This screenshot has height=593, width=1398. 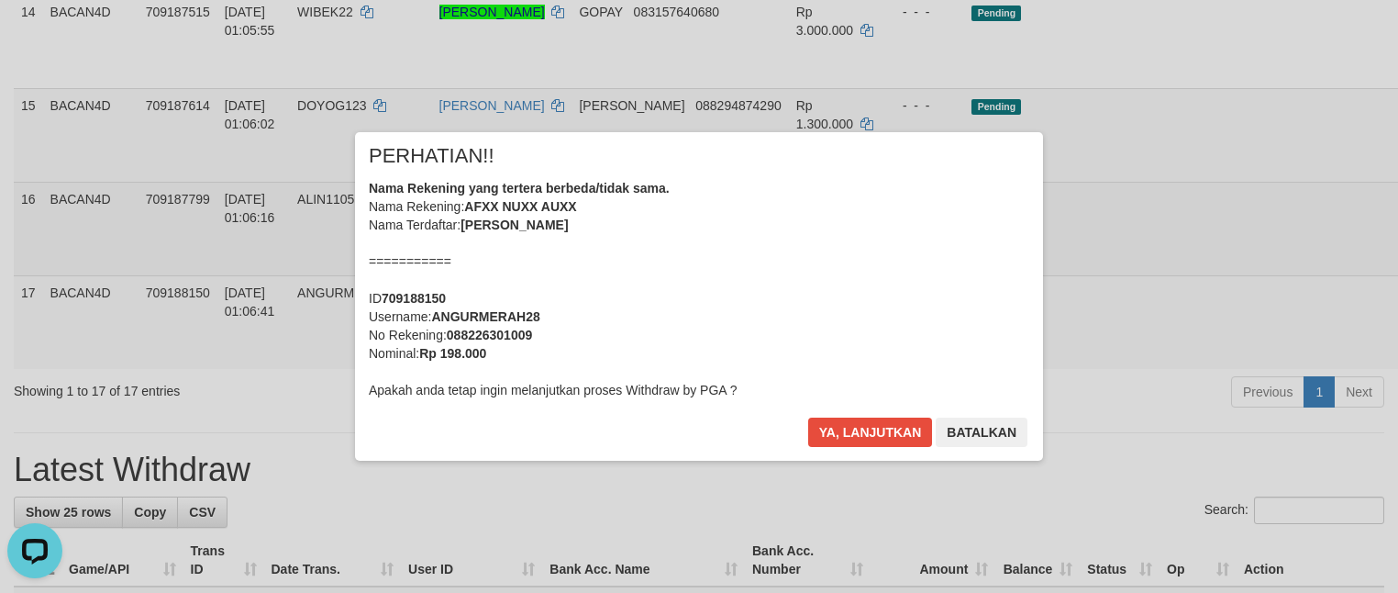 What do you see at coordinates (485, 316) in the screenshot?
I see `b: ANGURMERAH28` at bounding box center [485, 316].